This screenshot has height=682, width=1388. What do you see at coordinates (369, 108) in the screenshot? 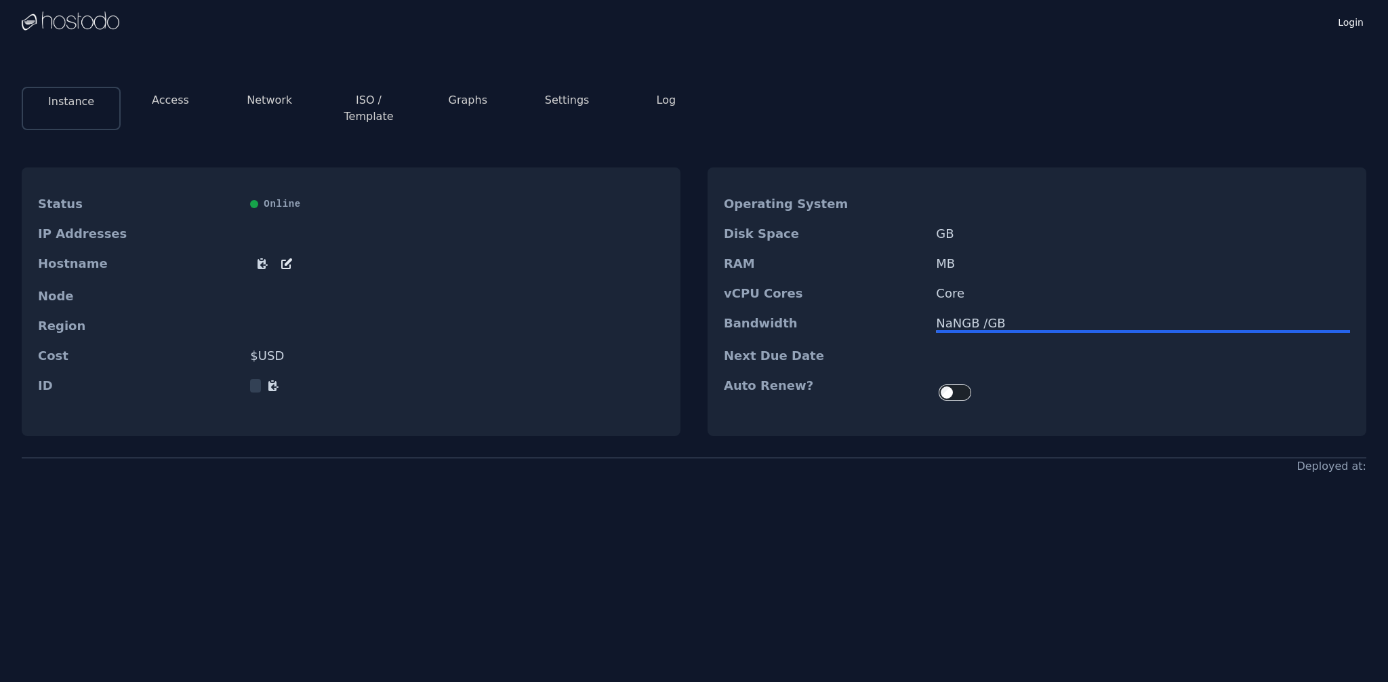
I see `button: ISO / Template` at bounding box center [369, 108].